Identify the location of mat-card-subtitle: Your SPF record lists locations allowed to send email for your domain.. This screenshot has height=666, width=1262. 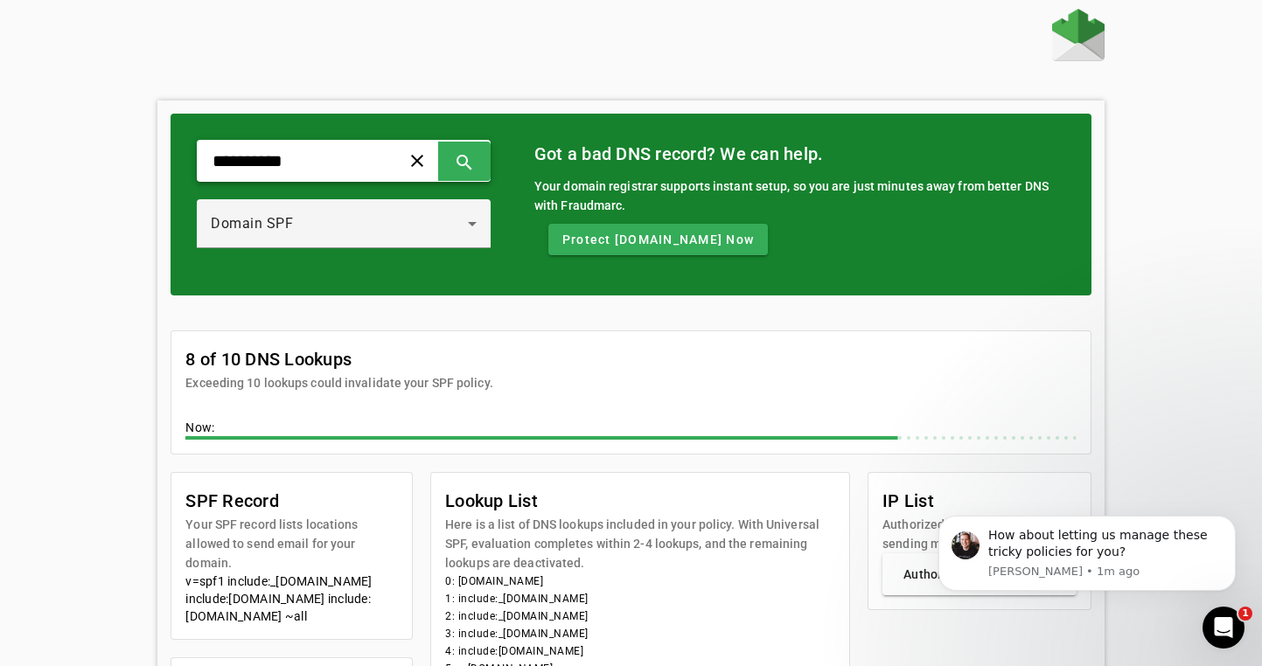
(291, 544).